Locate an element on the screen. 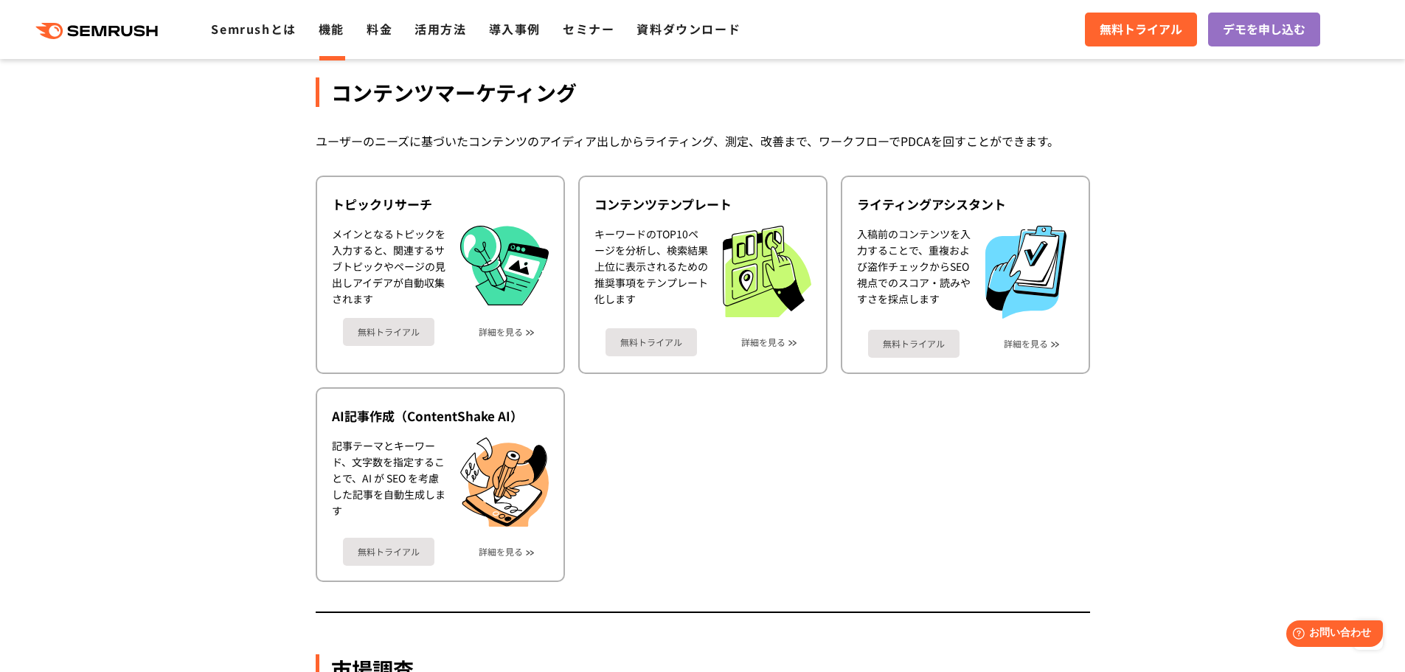 The height and width of the screenshot is (672, 1405). a: 資料ダウンロード is located at coordinates (688, 29).